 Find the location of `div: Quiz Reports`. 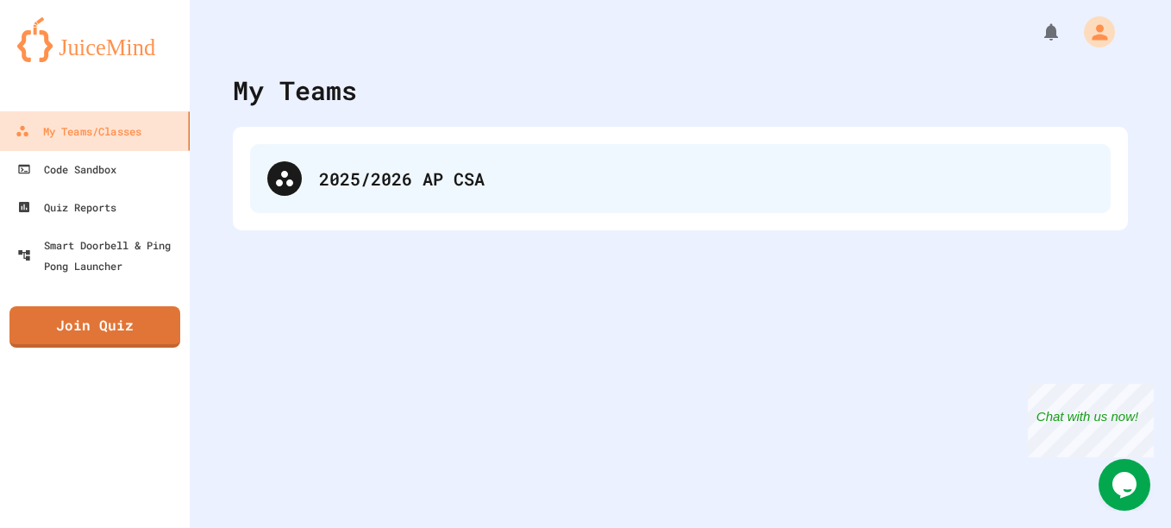

div: Quiz Reports is located at coordinates (66, 207).